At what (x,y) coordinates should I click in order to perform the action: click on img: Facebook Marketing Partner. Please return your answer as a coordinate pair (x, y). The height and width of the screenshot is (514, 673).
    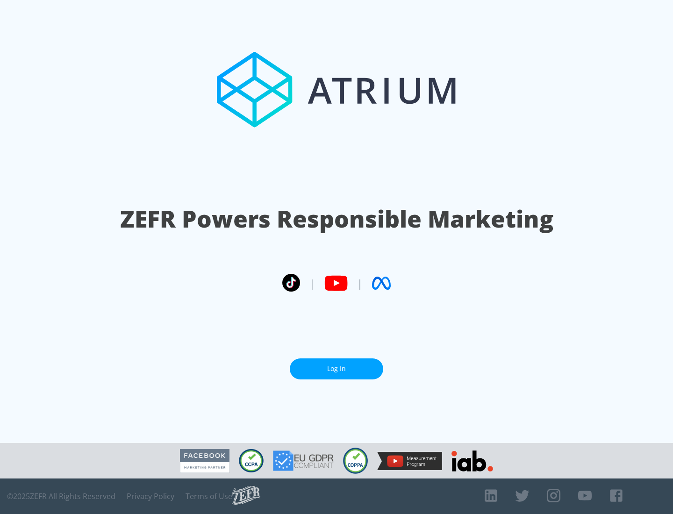
    Looking at the image, I should click on (205, 461).